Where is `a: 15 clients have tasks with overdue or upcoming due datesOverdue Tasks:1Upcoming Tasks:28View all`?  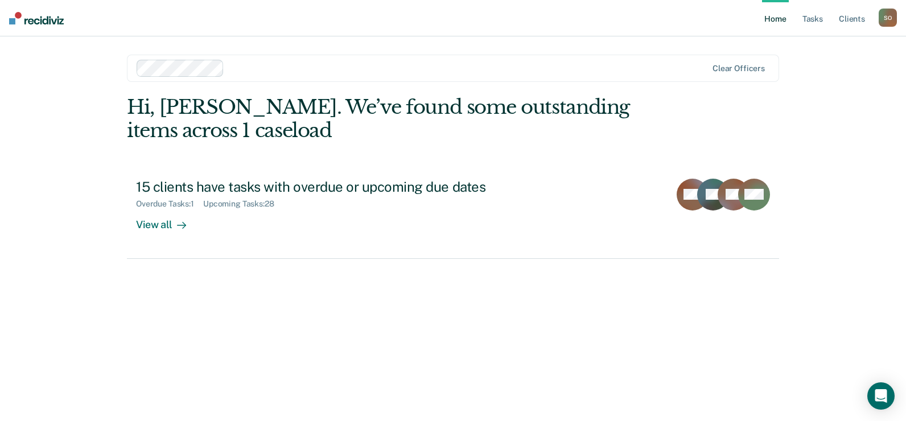
a: 15 clients have tasks with overdue or upcoming due datesOverdue Tasks:1Upcoming Tasks:28View all is located at coordinates (453, 214).